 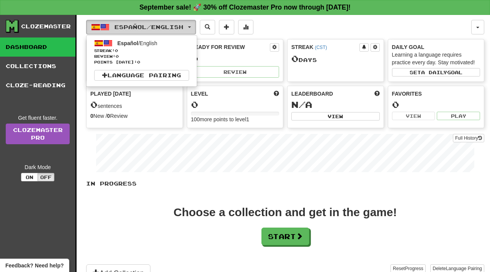 I want to click on div: Day s, so click(x=336, y=59).